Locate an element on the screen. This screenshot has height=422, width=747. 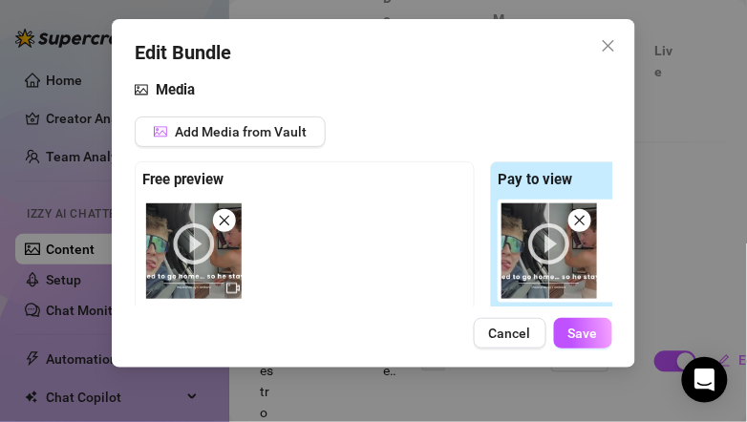
strong: Pay to view is located at coordinates (535, 180).